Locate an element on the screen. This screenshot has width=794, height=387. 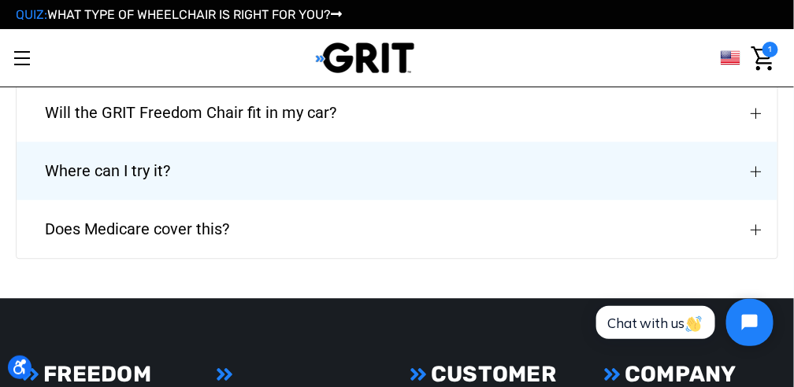
button: Will the GRIT Freedom Chair fit in my car? is located at coordinates (397, 113).